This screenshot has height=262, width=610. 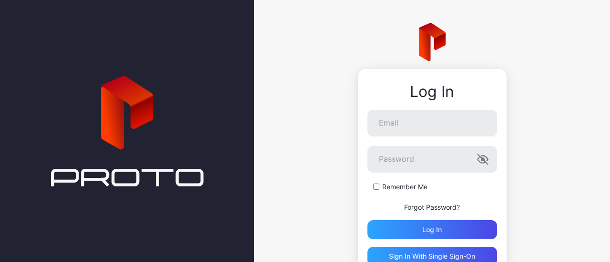 I want to click on div: Log in, so click(x=432, y=230).